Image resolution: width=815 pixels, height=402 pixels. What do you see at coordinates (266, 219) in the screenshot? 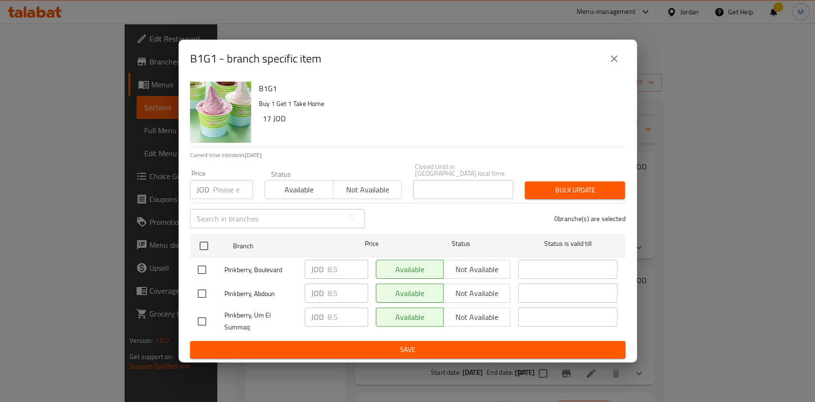
I see `input: Search in branches` at bounding box center [266, 219].